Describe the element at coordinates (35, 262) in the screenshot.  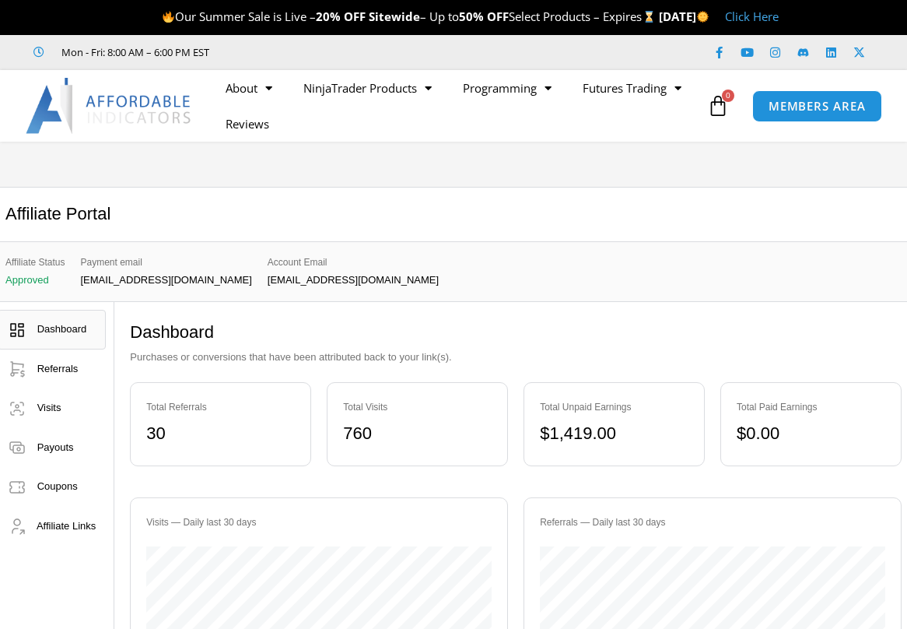
I see `span: Affiliate Status` at that location.